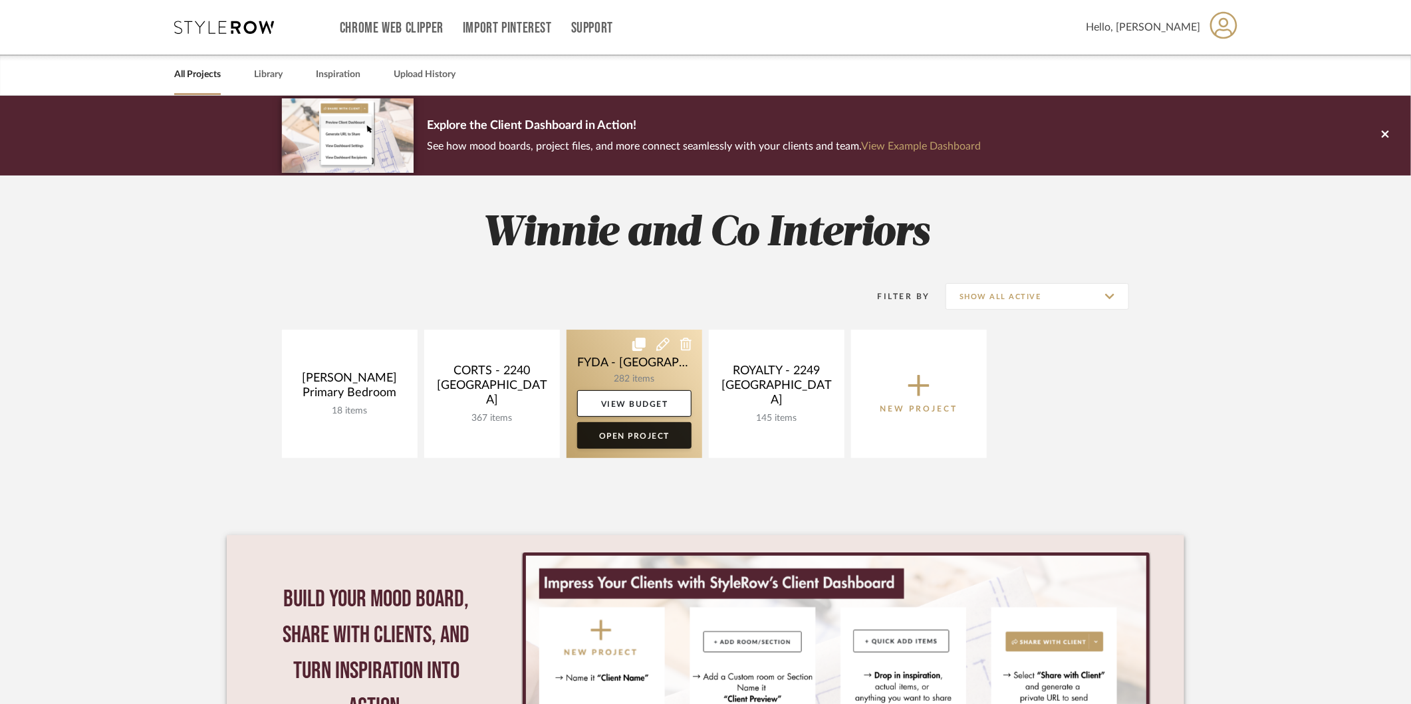 This screenshot has height=704, width=1411. What do you see at coordinates (706, 233) in the screenshot?
I see `h2: Winnie and Co Interiors` at bounding box center [706, 233].